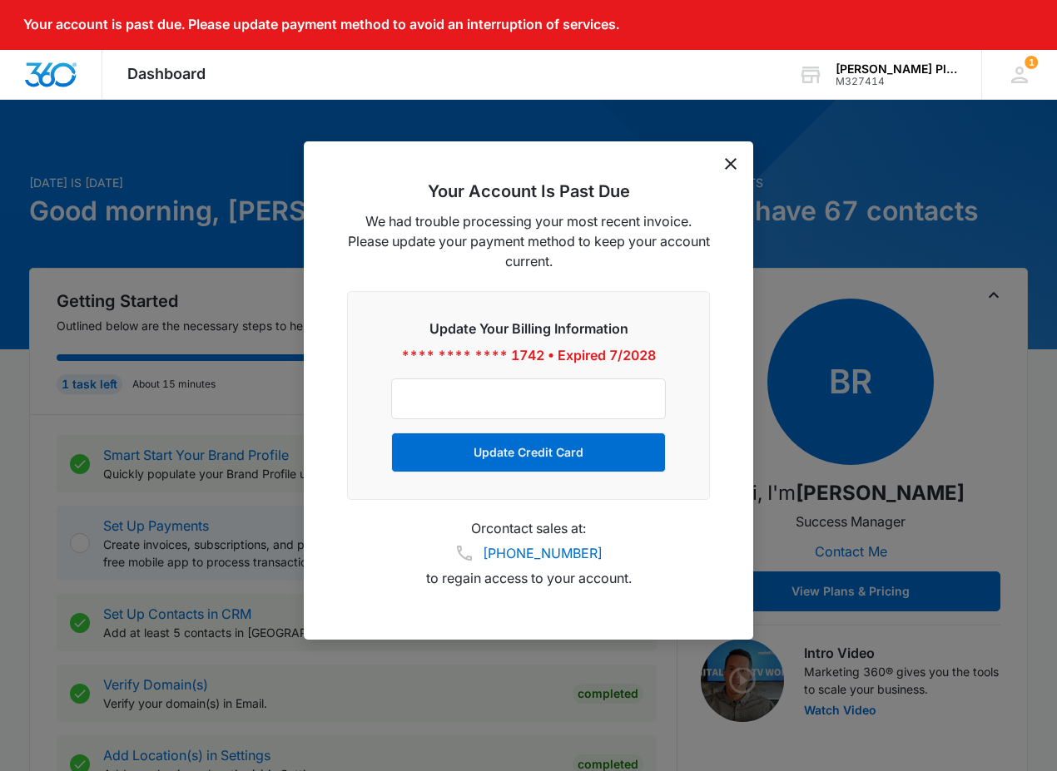  Describe the element at coordinates (528, 553) in the screenshot. I see `p: Or contact sales at: to regain access to your account.` at that location.